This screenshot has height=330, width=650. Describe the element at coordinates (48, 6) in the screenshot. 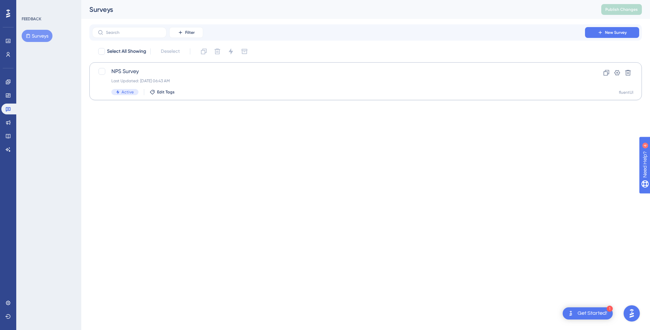

I see `div: 4` at that location.